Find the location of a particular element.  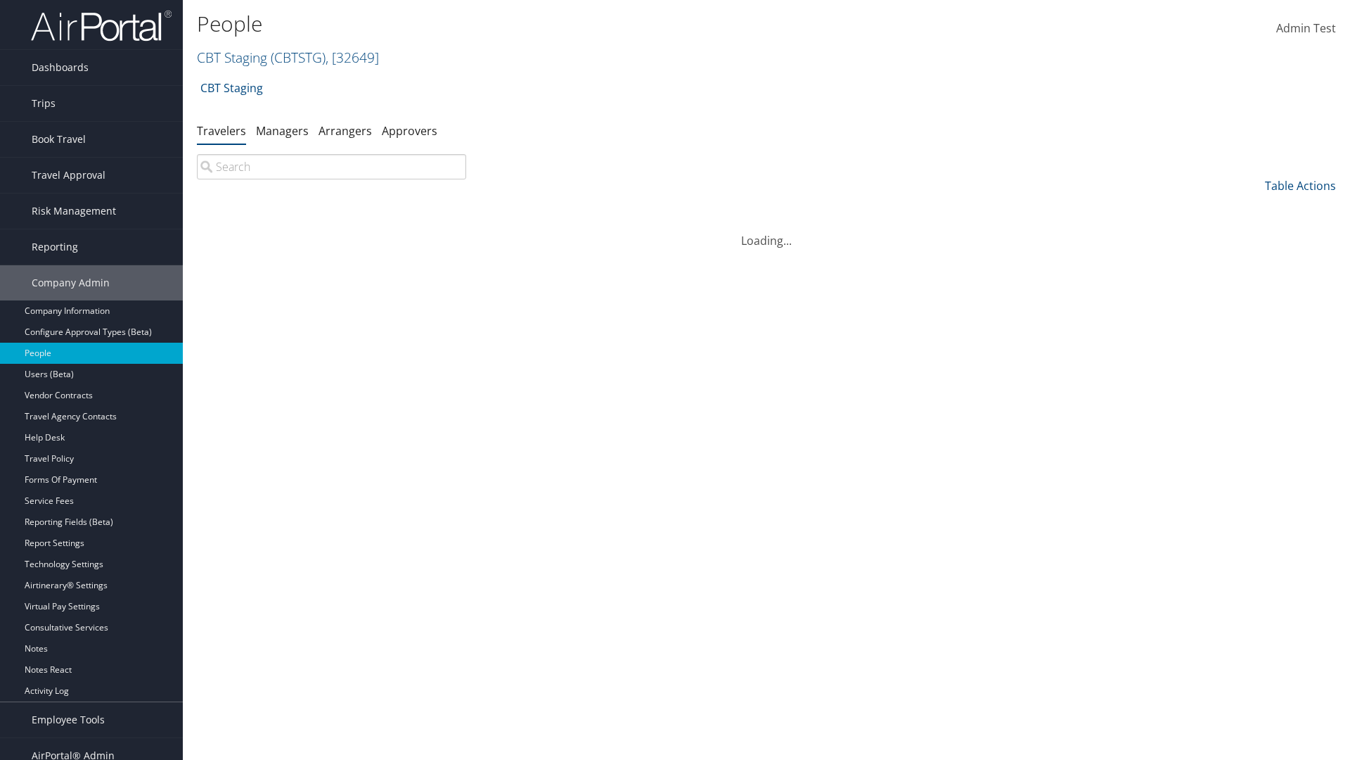

span: Trips is located at coordinates (44, 103).